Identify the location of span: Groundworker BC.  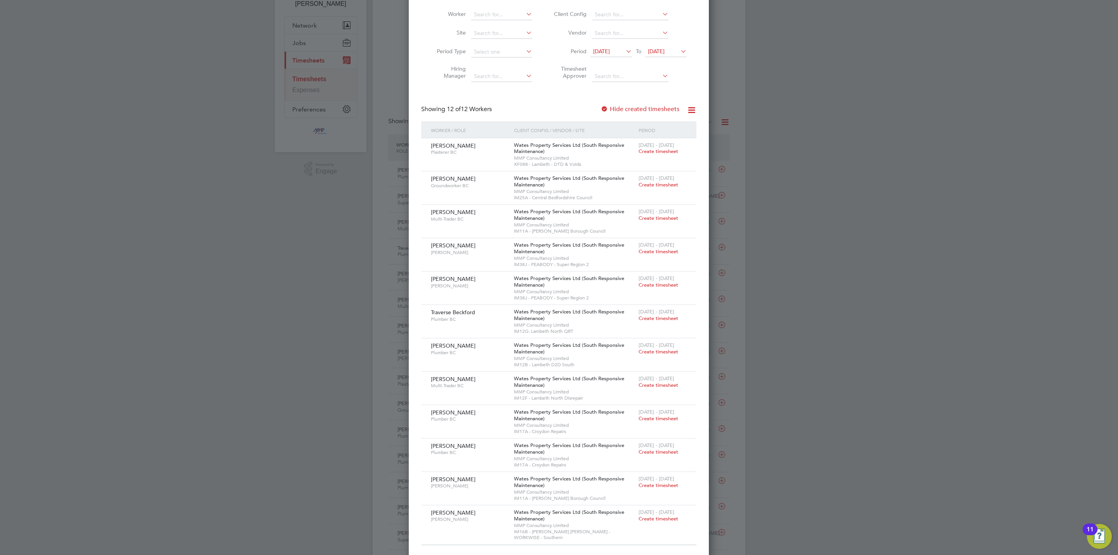
(469, 185).